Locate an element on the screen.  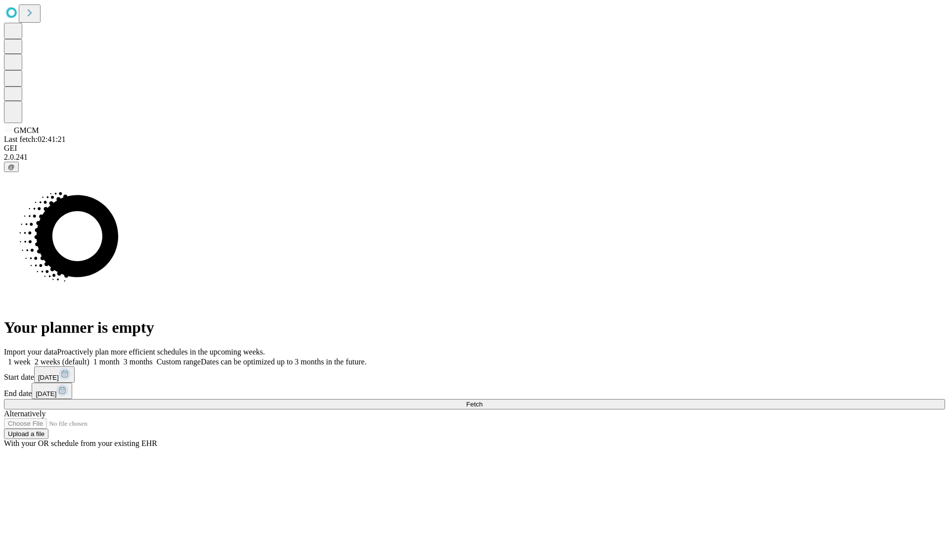
button: Upload a file is located at coordinates (26, 434).